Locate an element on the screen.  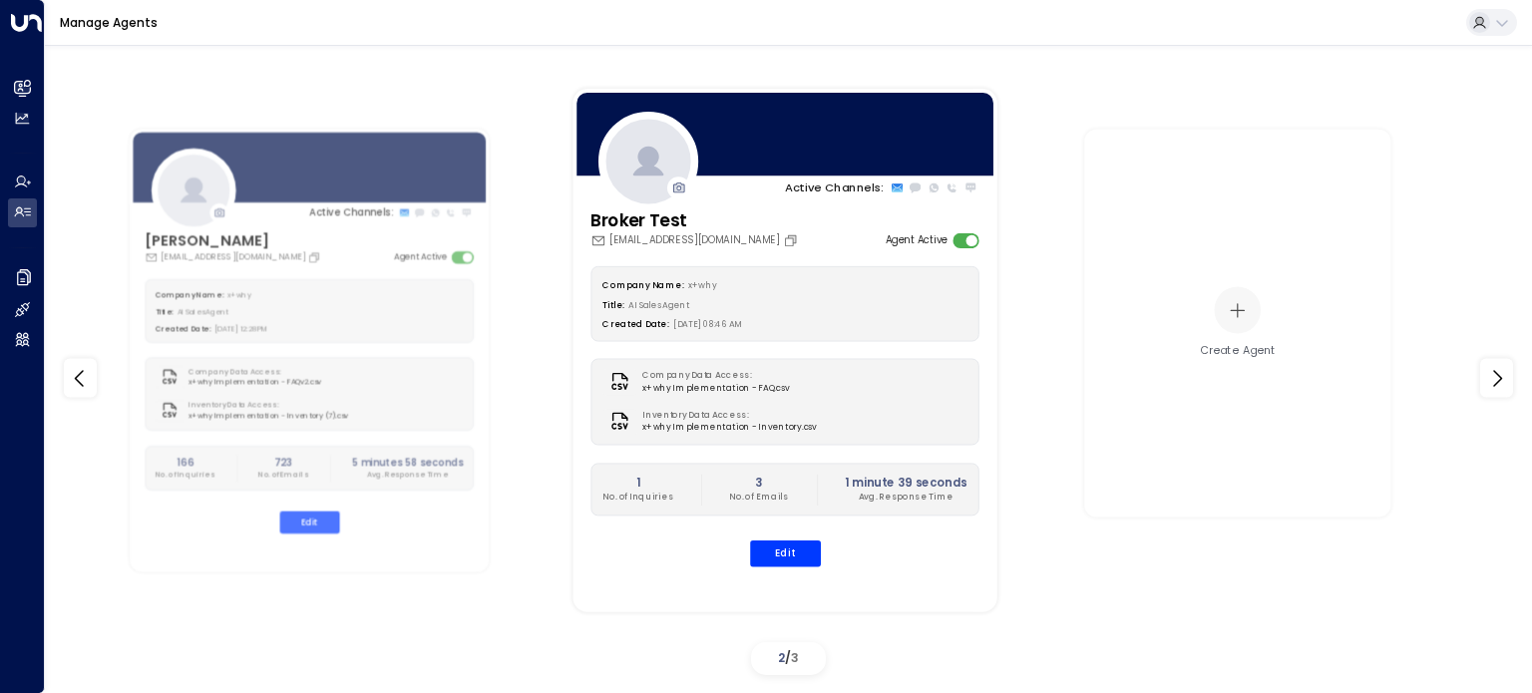
span: x+why Implementation - FAQv2.csv is located at coordinates (254, 383).